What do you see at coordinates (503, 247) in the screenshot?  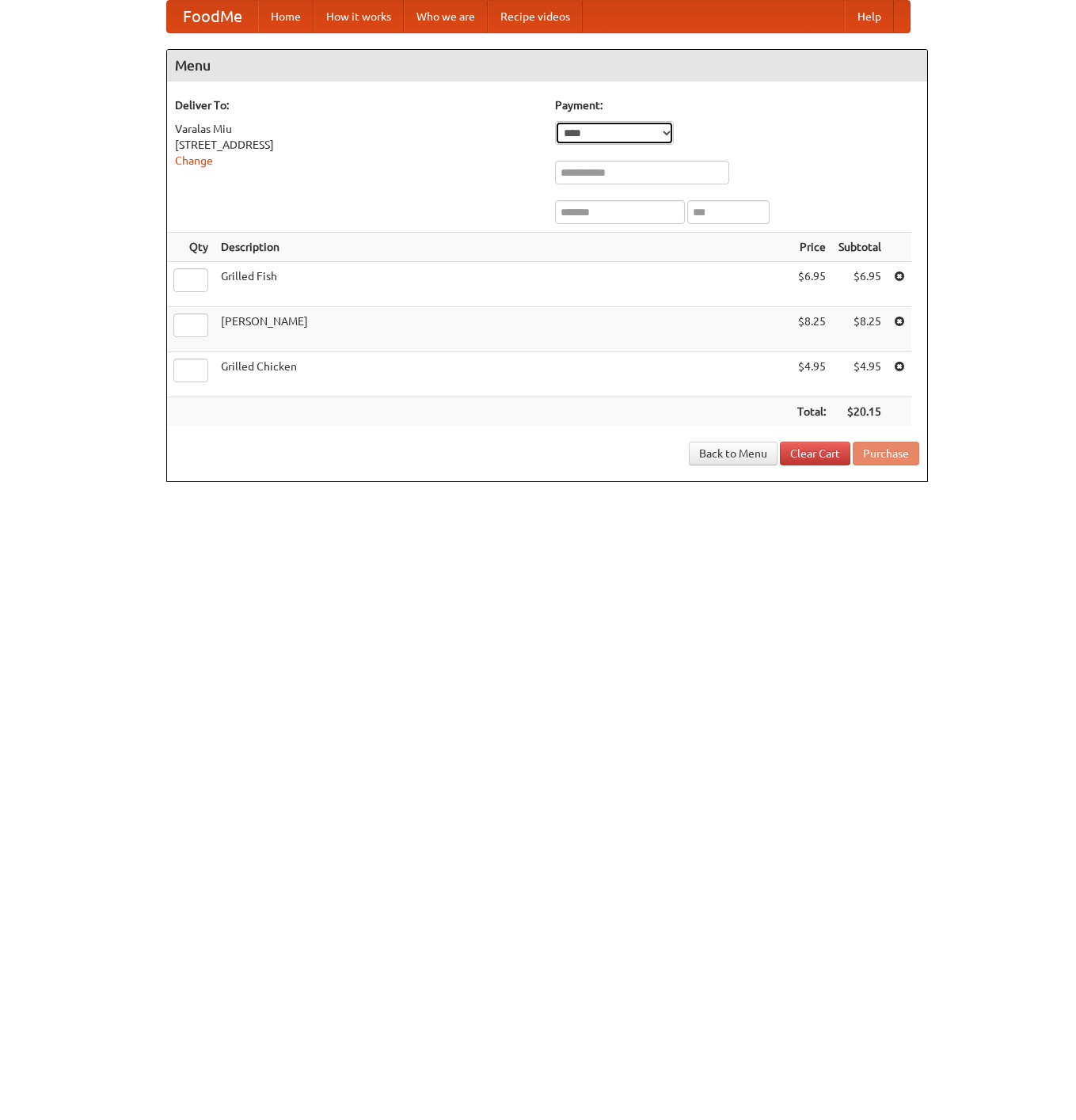 I see `th: Description` at bounding box center [503, 247].